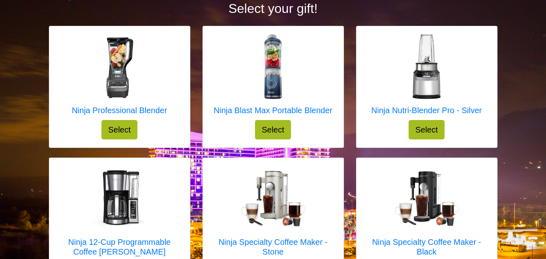 The image size is (546, 259). Describe the element at coordinates (427, 247) in the screenshot. I see `h5: Ninja Specialty Coffee Maker - Black` at that location.